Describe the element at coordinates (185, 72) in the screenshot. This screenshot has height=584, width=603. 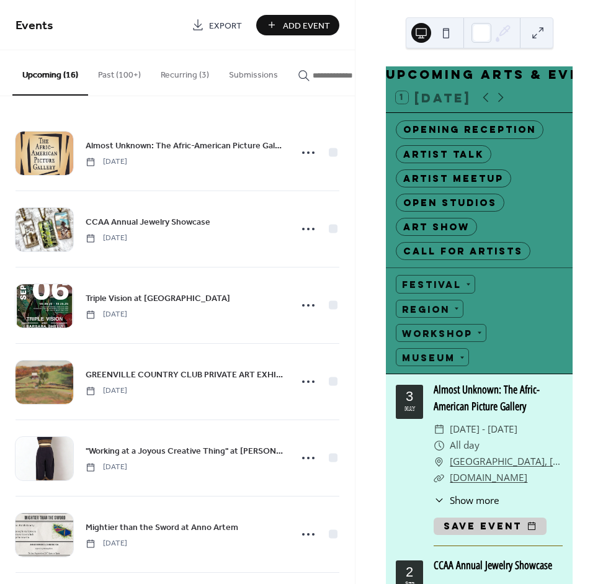
I see `button: Recurring (3)` at that location.